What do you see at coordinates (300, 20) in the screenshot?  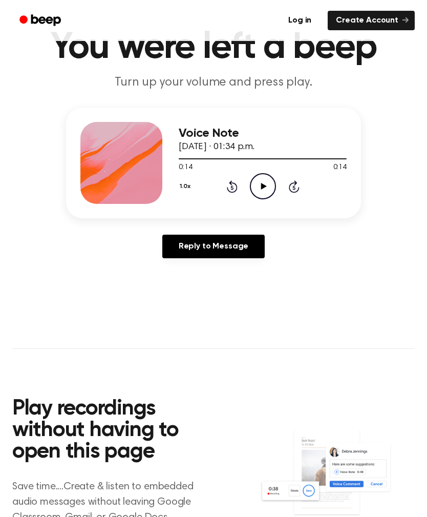 I see `a: Log in` at bounding box center [300, 20].